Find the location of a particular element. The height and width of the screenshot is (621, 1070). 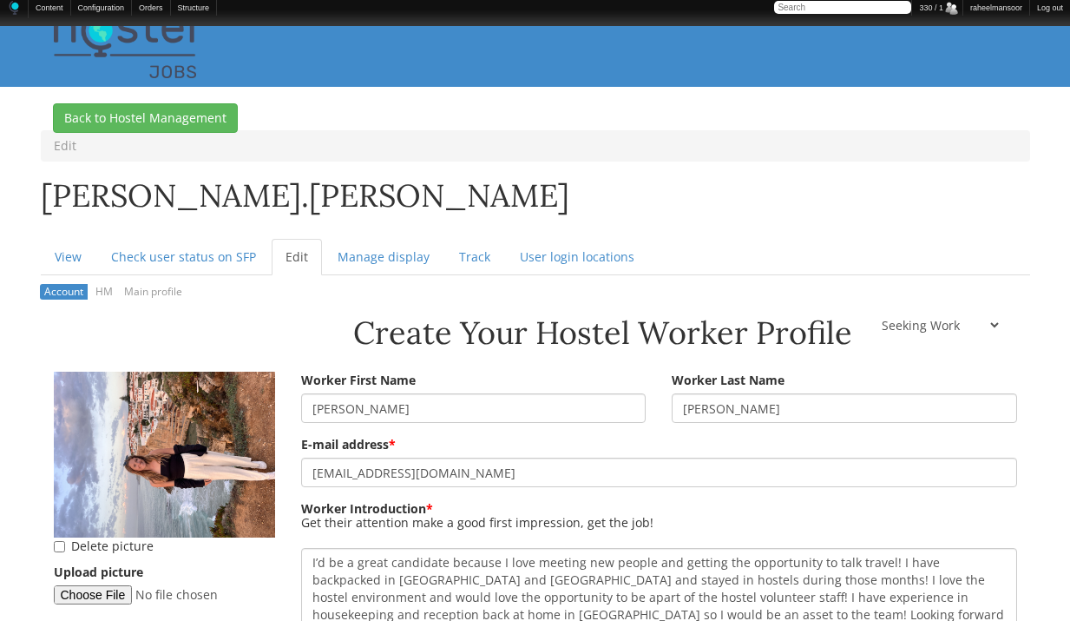

label: E-mail address is located at coordinates (348, 444).